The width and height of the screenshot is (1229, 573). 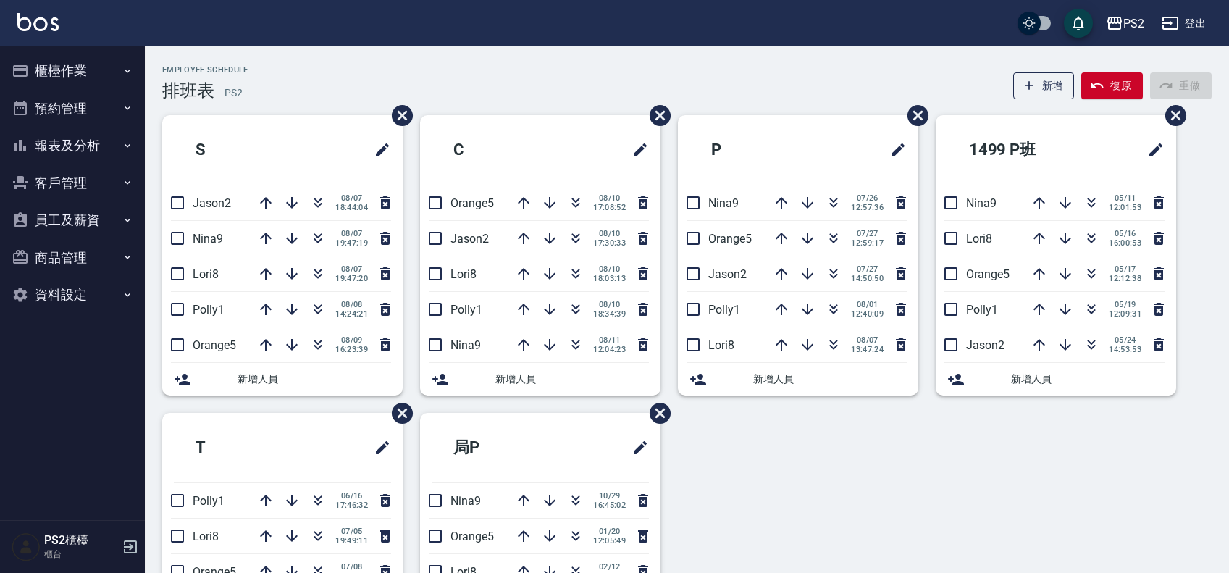 What do you see at coordinates (1125, 340) in the screenshot?
I see `span: 05/24` at bounding box center [1125, 340].